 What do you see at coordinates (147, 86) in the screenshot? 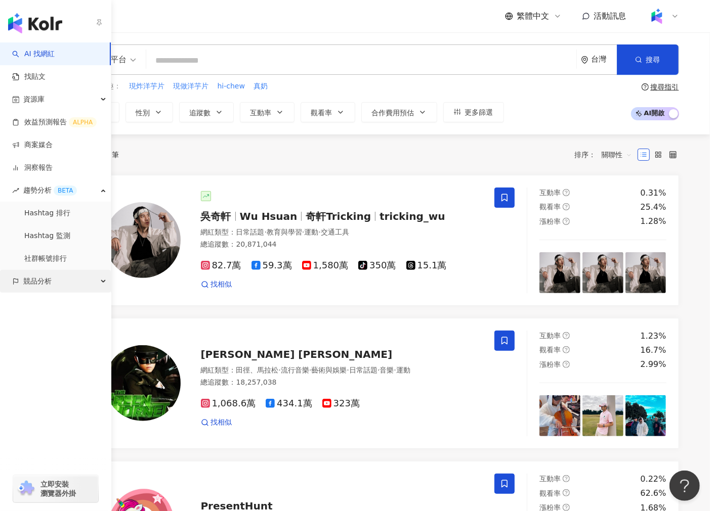
I see `button: 現炸洋芋片` at bounding box center [147, 86].